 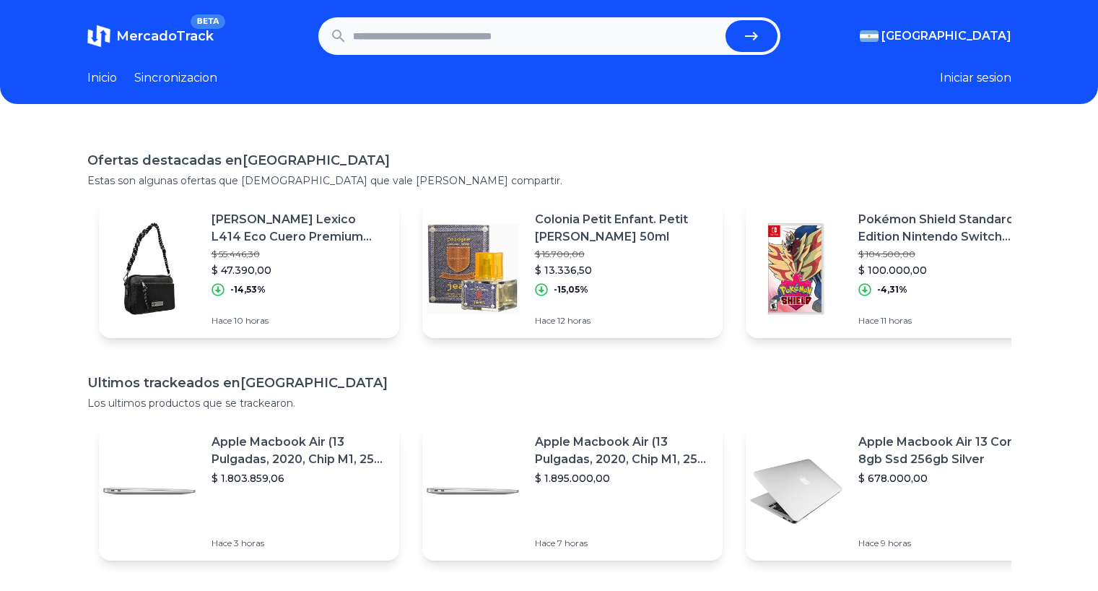 I want to click on span: MercadoTrack, so click(x=165, y=36).